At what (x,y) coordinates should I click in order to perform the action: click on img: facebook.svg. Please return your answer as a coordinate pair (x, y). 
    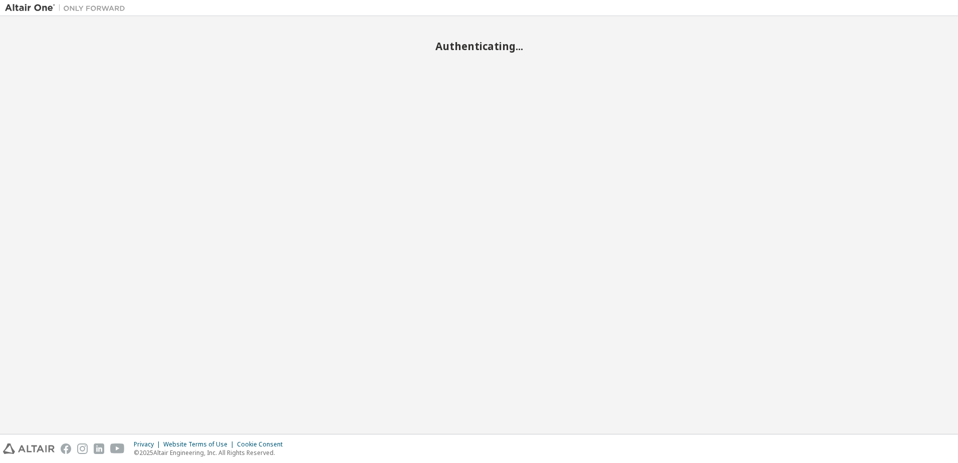
    Looking at the image, I should click on (66, 449).